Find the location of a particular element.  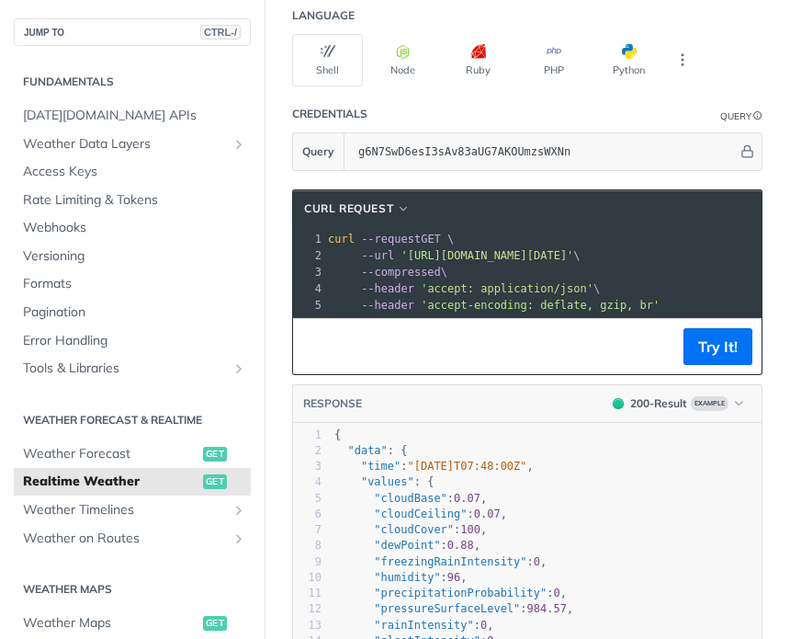

button: 200200-ResultExample is located at coordinates (678, 403).